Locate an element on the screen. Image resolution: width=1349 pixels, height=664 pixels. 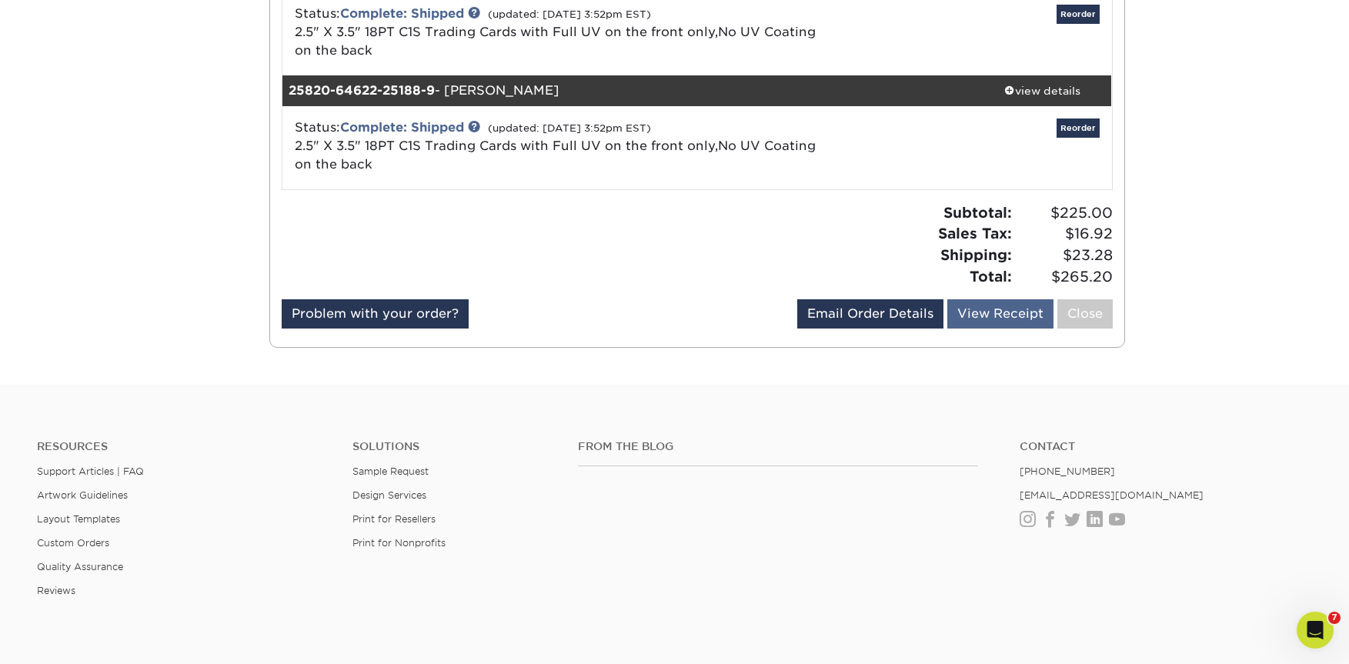
strong: Shipping: is located at coordinates (976, 255).